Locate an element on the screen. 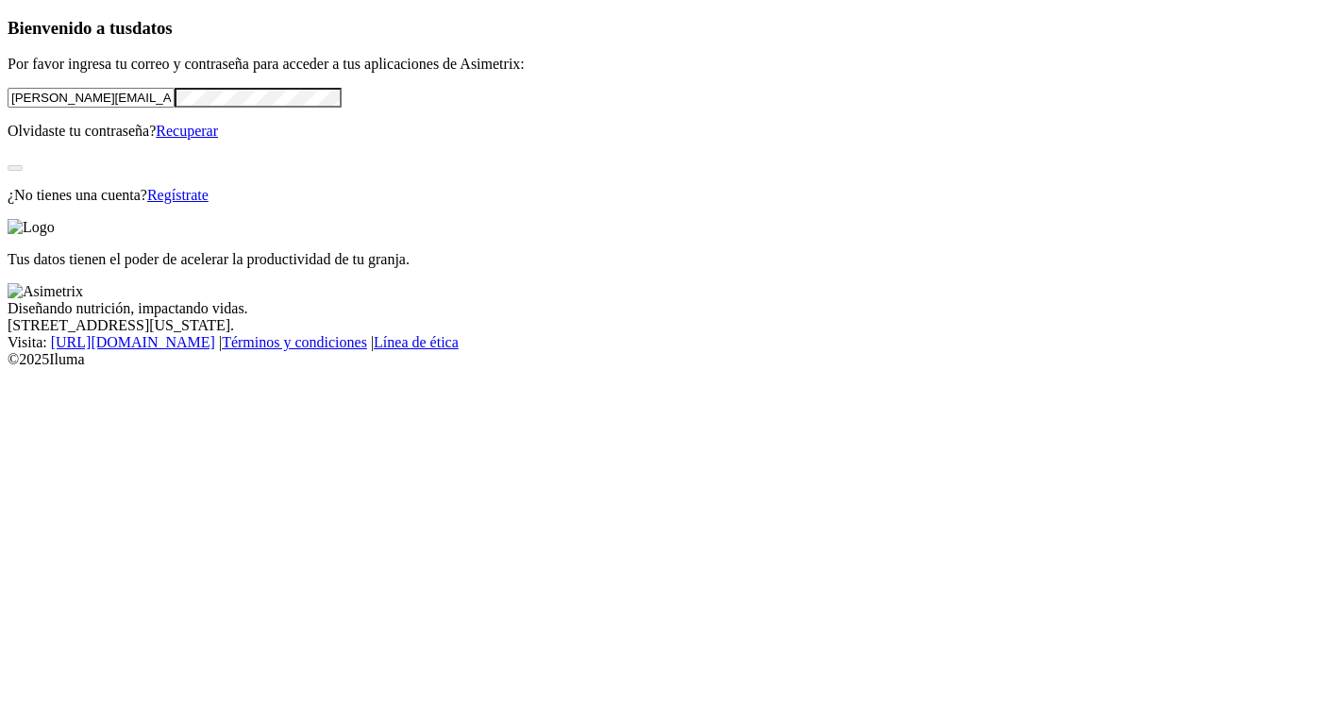 This screenshot has width=1342, height=706. a: Recuperar is located at coordinates (187, 130).